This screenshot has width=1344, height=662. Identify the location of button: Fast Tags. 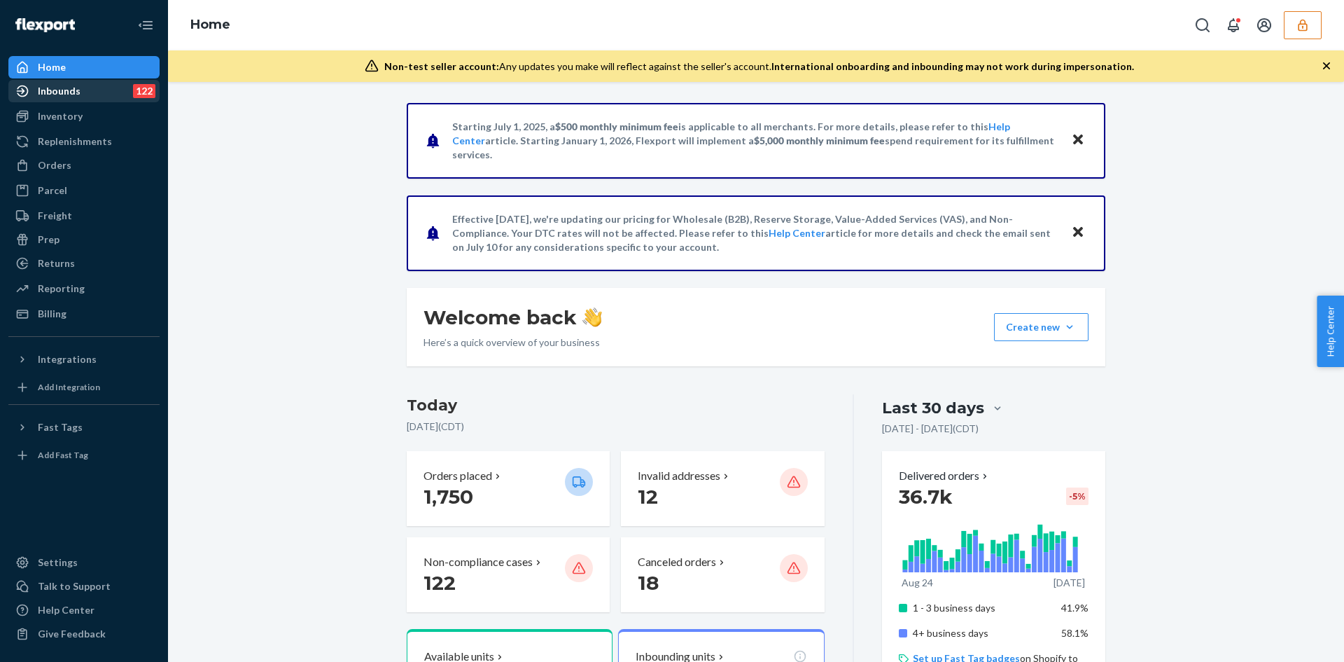
(84, 427).